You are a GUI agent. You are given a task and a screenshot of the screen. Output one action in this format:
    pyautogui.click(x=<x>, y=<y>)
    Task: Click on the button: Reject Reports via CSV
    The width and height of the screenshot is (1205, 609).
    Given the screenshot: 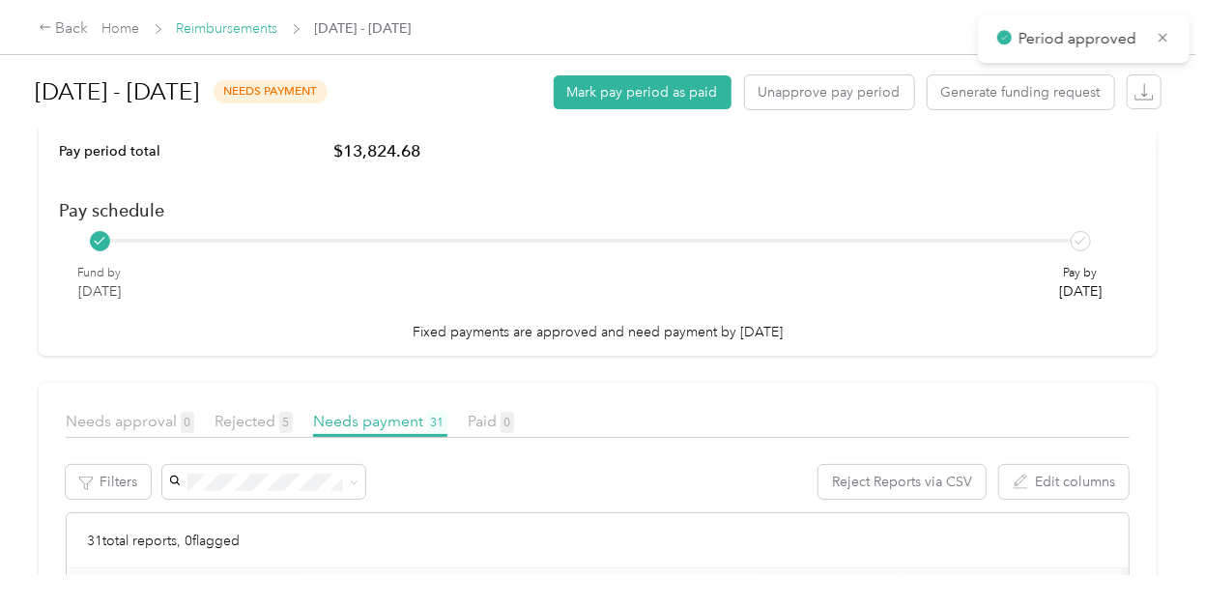 What is the action you would take?
    pyautogui.click(x=901, y=481)
    